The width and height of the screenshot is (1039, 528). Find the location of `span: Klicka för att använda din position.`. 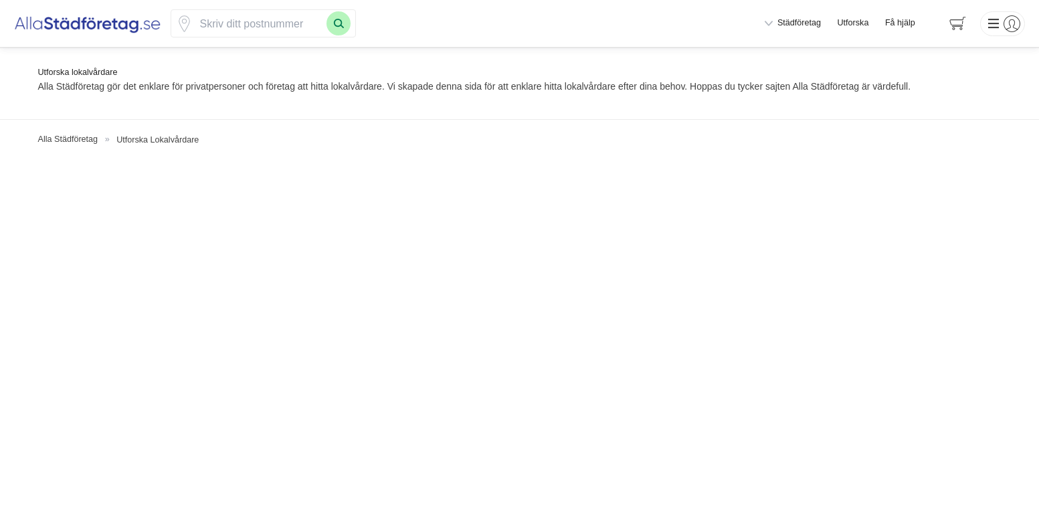

span: Klicka för att använda din position. is located at coordinates (184, 23).